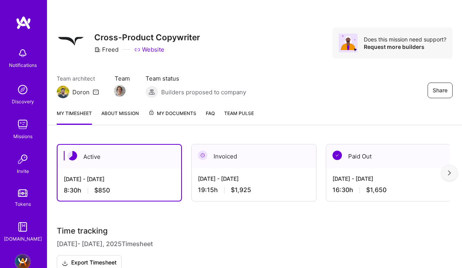 The height and width of the screenshot is (268, 462). What do you see at coordinates (254, 156) in the screenshot?
I see `div: Invoiced` at bounding box center [254, 156].